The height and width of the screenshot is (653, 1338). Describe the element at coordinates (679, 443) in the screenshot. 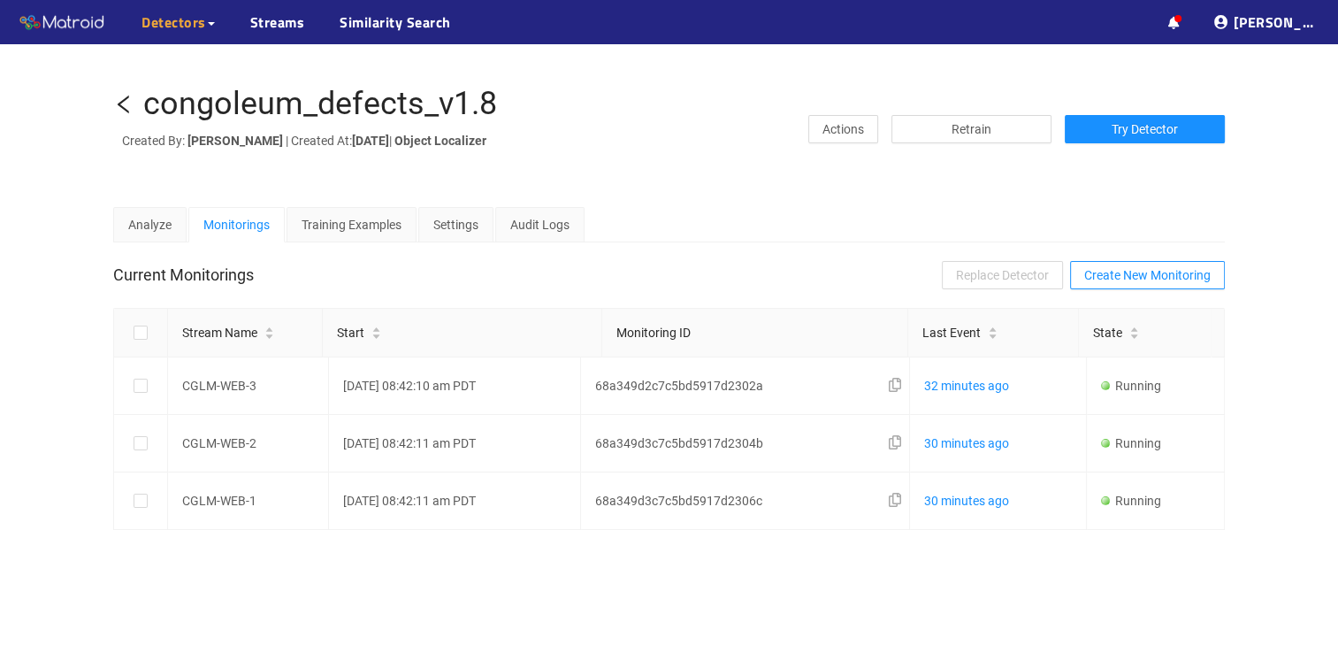

I see `span: 68a349d3c7c5bd5917d2304b` at that location.